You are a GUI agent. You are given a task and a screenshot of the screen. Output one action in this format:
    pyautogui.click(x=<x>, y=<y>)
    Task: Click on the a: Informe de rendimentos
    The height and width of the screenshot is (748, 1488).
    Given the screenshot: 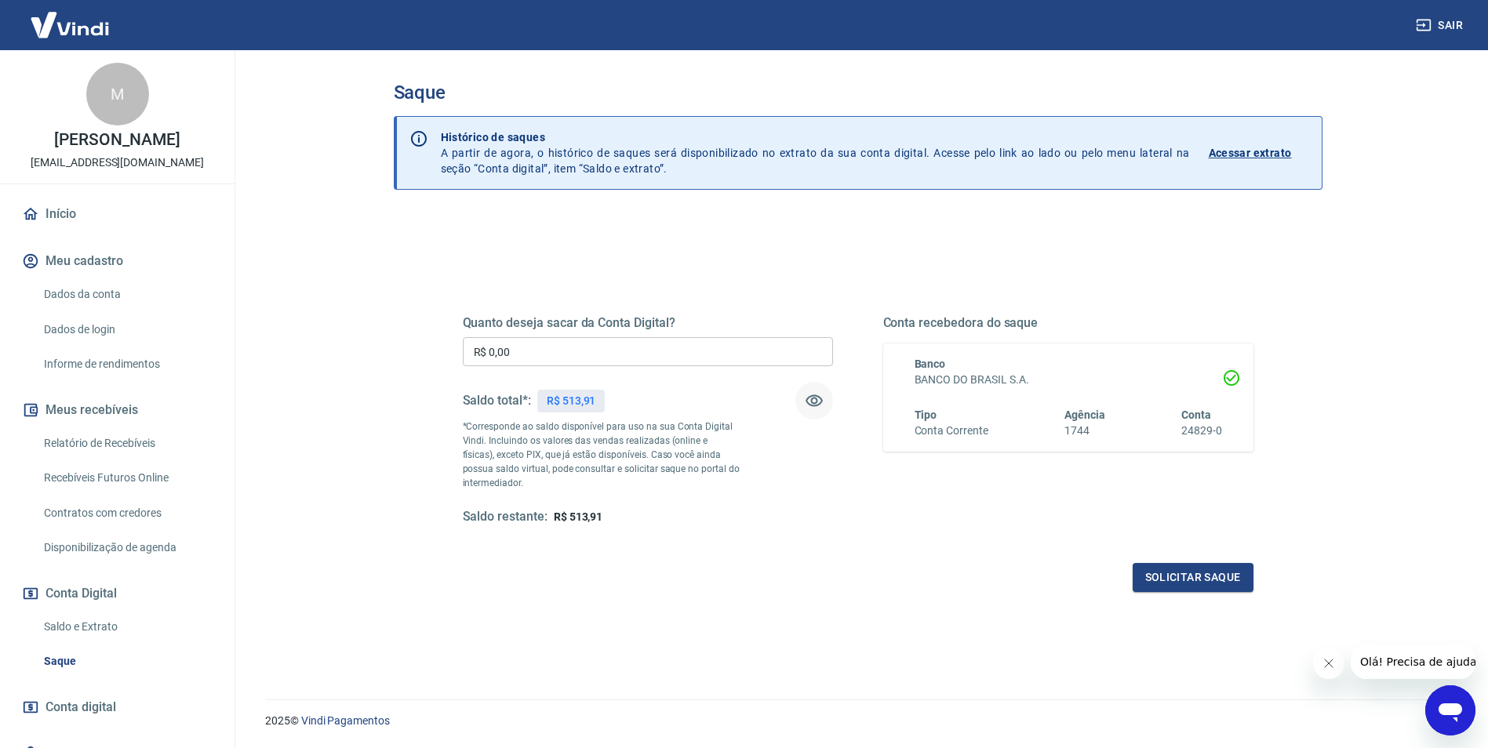 What is the action you would take?
    pyautogui.click(x=126, y=364)
    